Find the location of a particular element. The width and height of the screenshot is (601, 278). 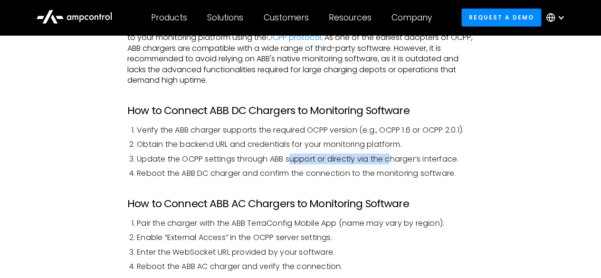

div: Solutions is located at coordinates (225, 18).